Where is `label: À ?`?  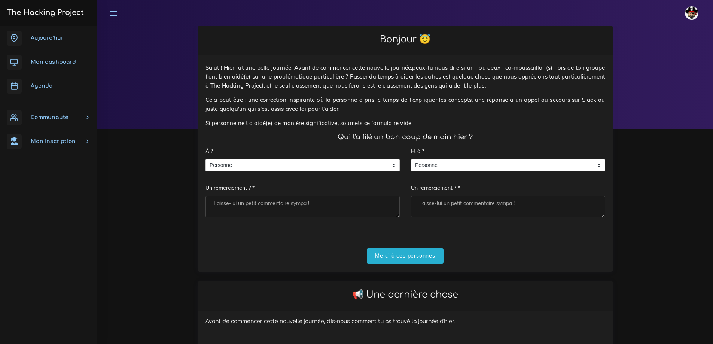 label: À ? is located at coordinates (209, 151).